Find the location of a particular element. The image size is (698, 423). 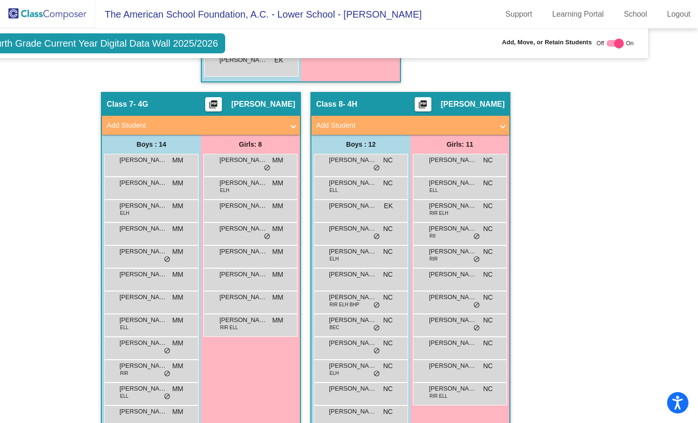

div: Boys : 14 is located at coordinates (152, 144).